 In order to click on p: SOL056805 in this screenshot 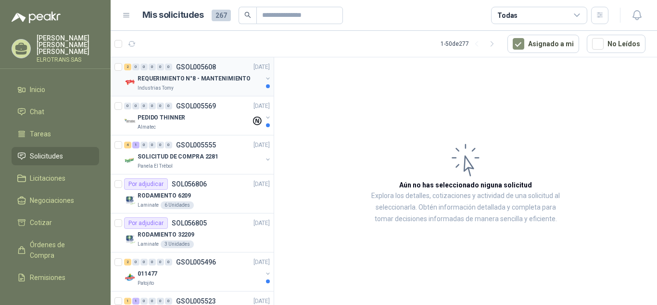, I will do `click(189, 223)`.